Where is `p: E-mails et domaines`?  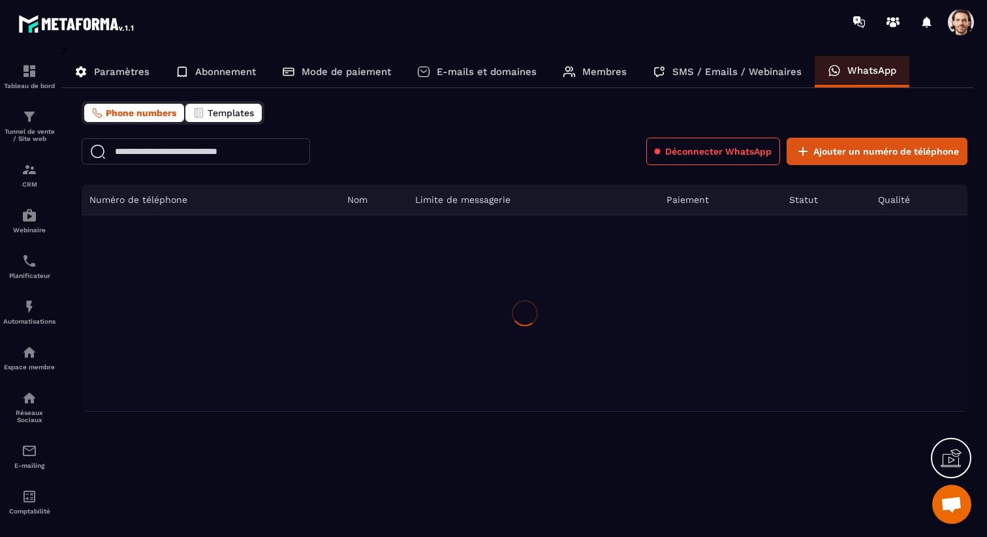
p: E-mails et domaines is located at coordinates (486, 72).